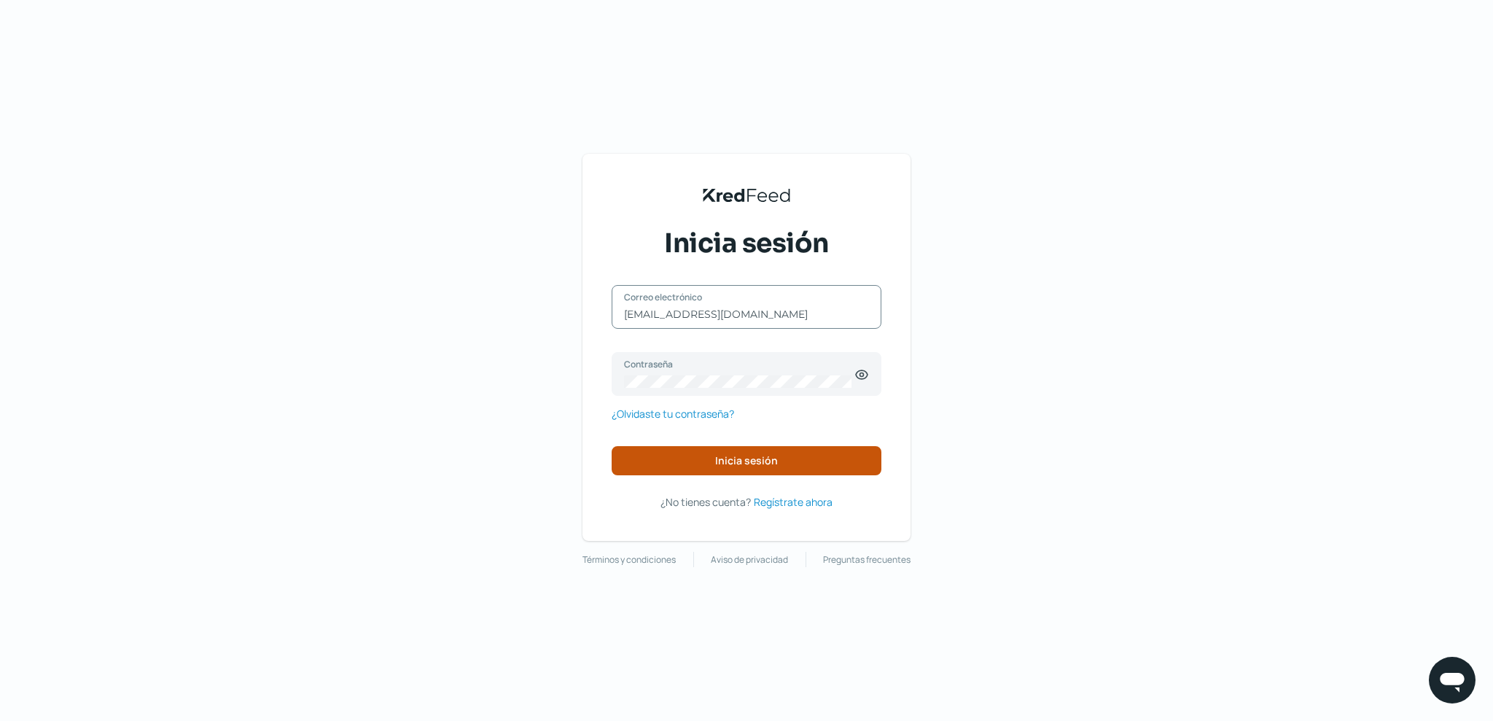 The width and height of the screenshot is (1493, 721). Describe the element at coordinates (867, 560) in the screenshot. I see `a: Preguntas frecuentes` at that location.